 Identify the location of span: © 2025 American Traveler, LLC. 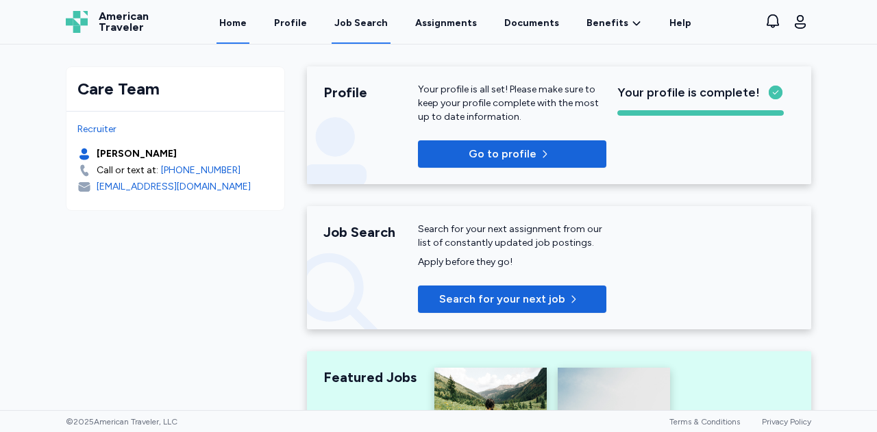
(121, 422).